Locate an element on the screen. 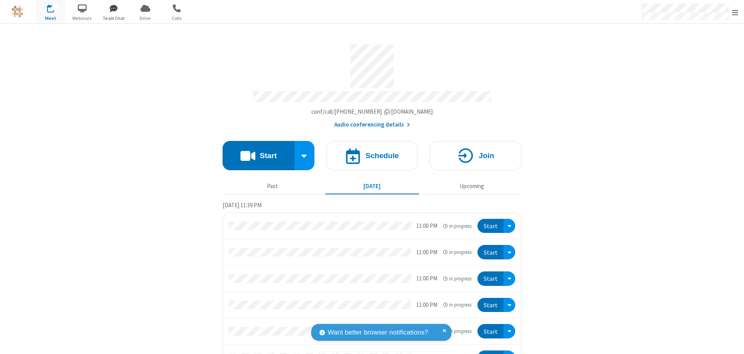 The height and width of the screenshot is (354, 744). span: Meet is located at coordinates (51, 18).